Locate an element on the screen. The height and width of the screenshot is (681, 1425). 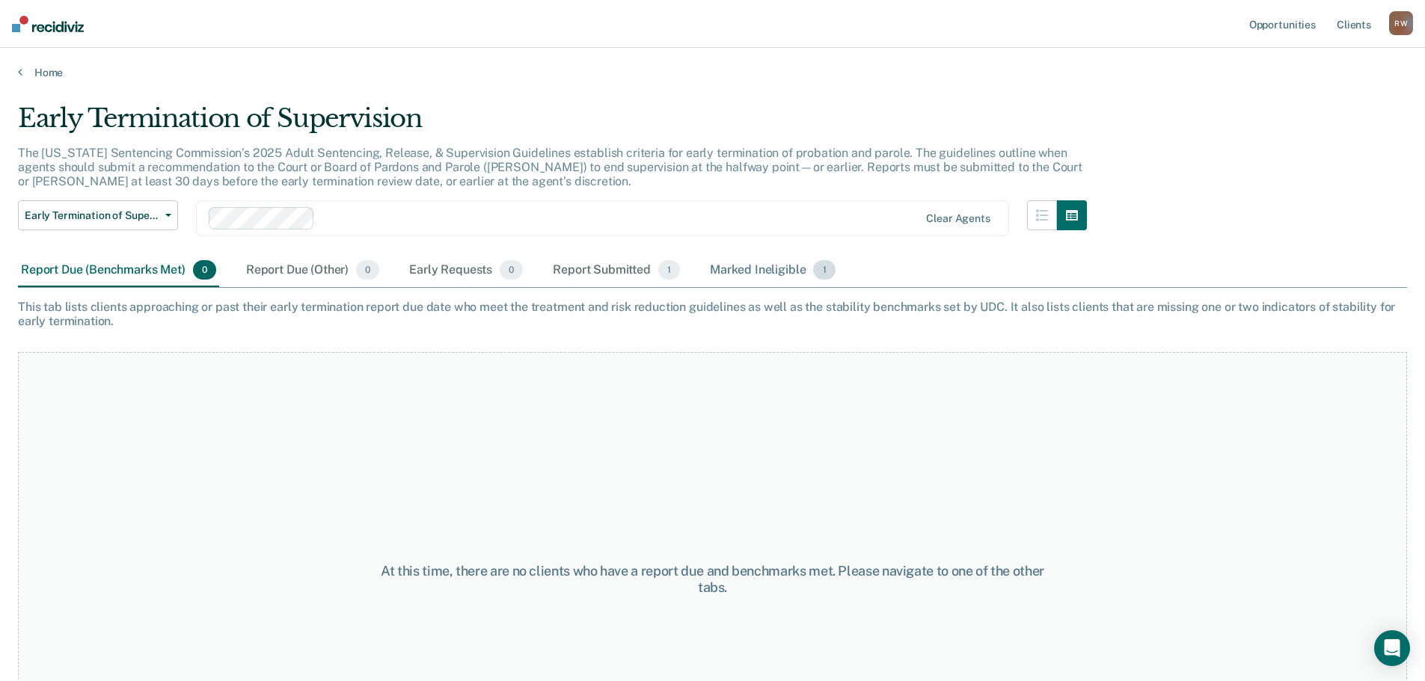
div: Report Due (Other)0 is located at coordinates (313, 271).